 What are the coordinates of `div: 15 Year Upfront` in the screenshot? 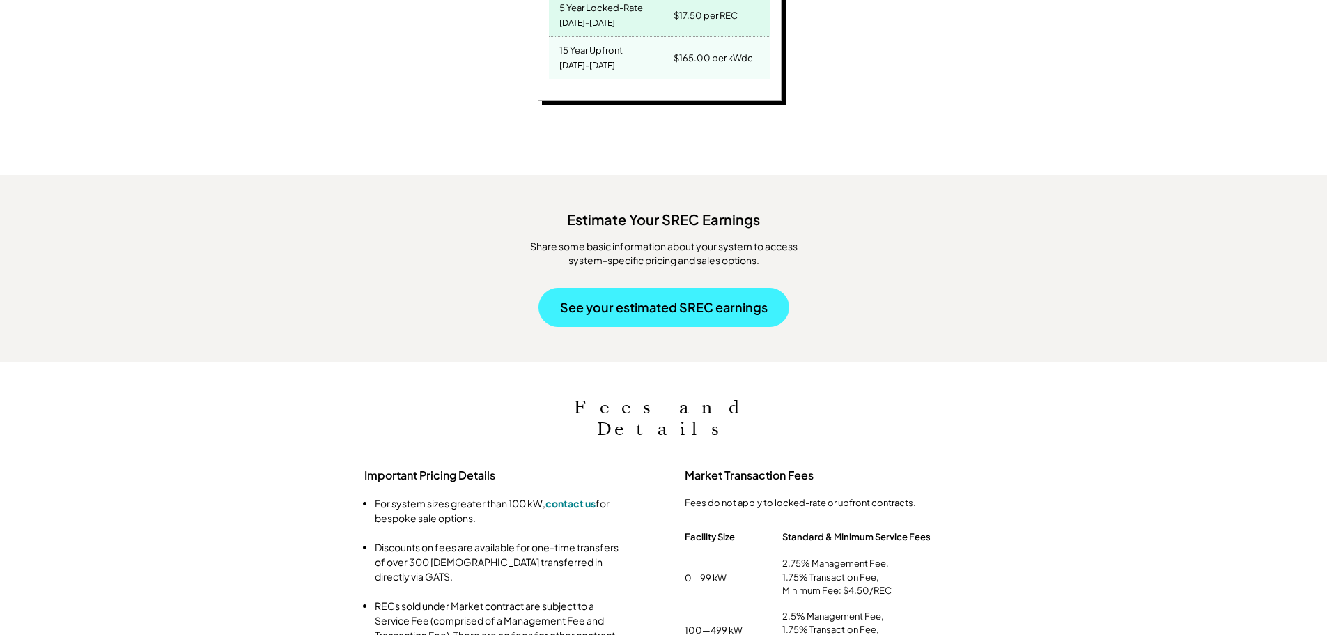 It's located at (591, 48).